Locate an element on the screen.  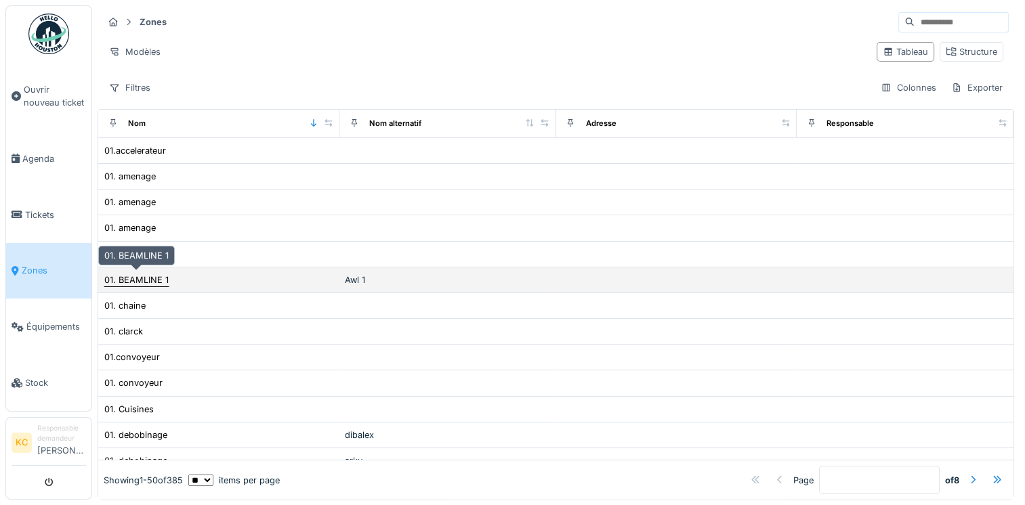
div: Tableau is located at coordinates (905, 51).